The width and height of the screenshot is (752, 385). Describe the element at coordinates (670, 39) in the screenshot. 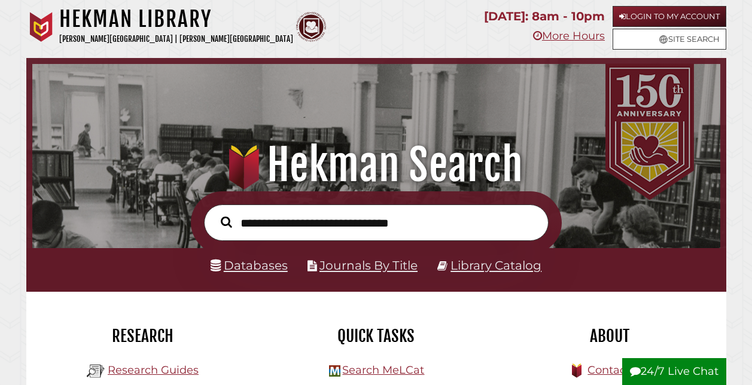

I see `a: Site Search` at that location.